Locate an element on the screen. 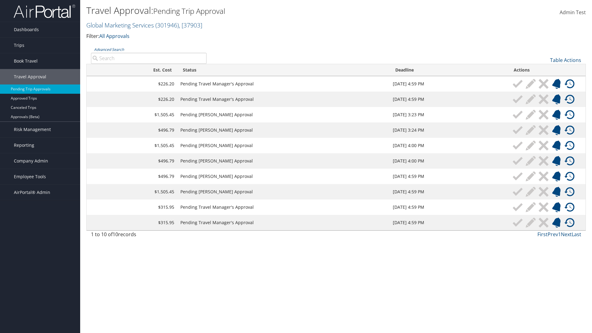 This screenshot has width=592, height=333. a: Global Marketing Services is located at coordinates (144, 25).